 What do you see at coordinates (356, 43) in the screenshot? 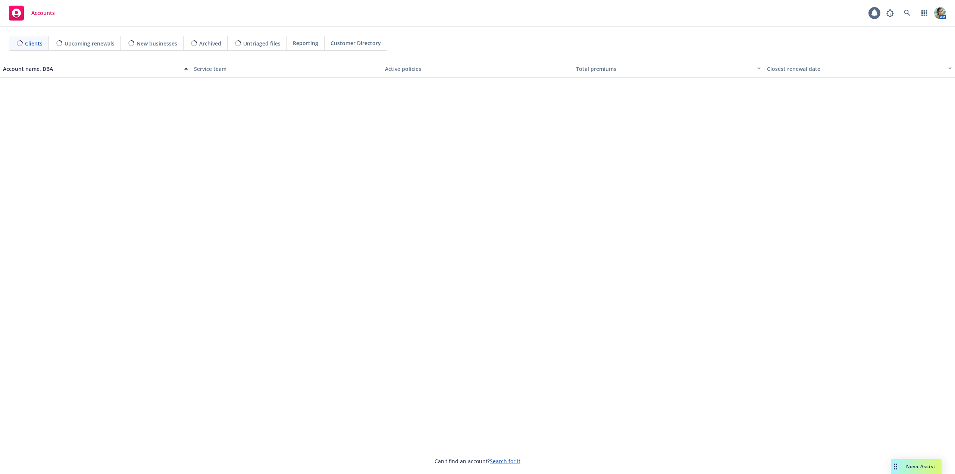
I see `span: Customer Directory` at bounding box center [356, 43].